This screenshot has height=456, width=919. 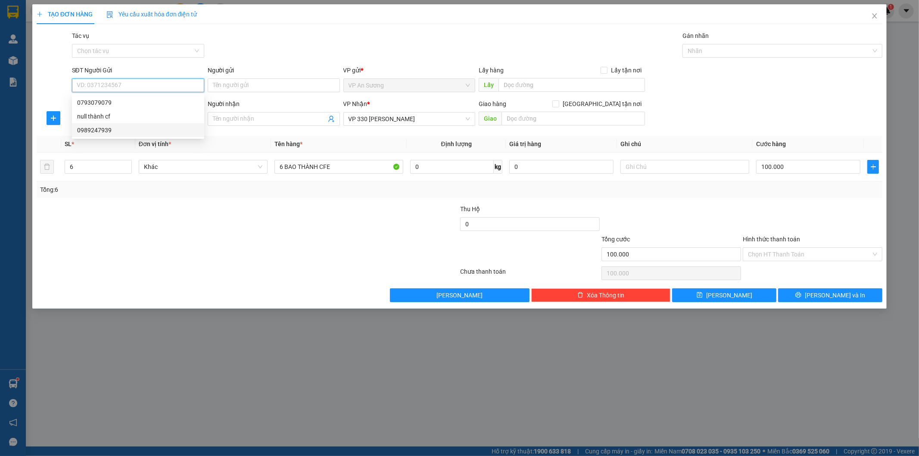 What do you see at coordinates (52, 62) in the screenshot?
I see `span: 300.000` at bounding box center [52, 62].